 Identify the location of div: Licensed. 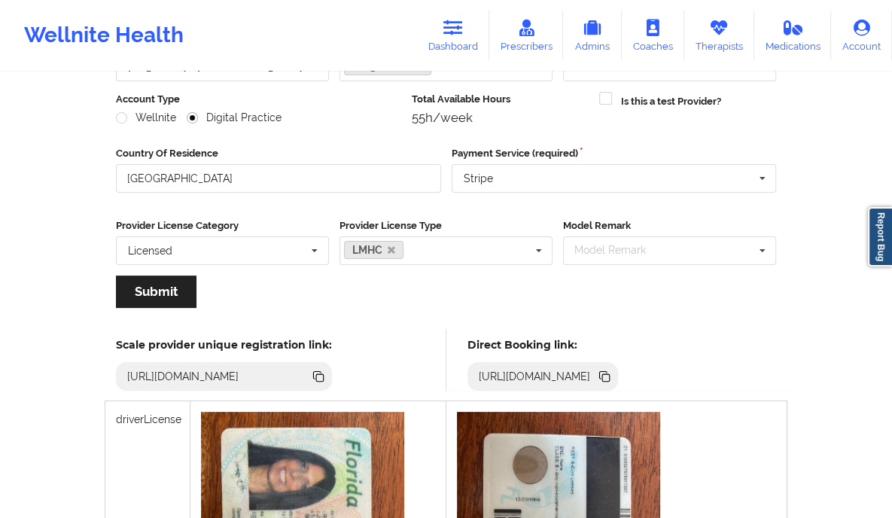
(150, 251).